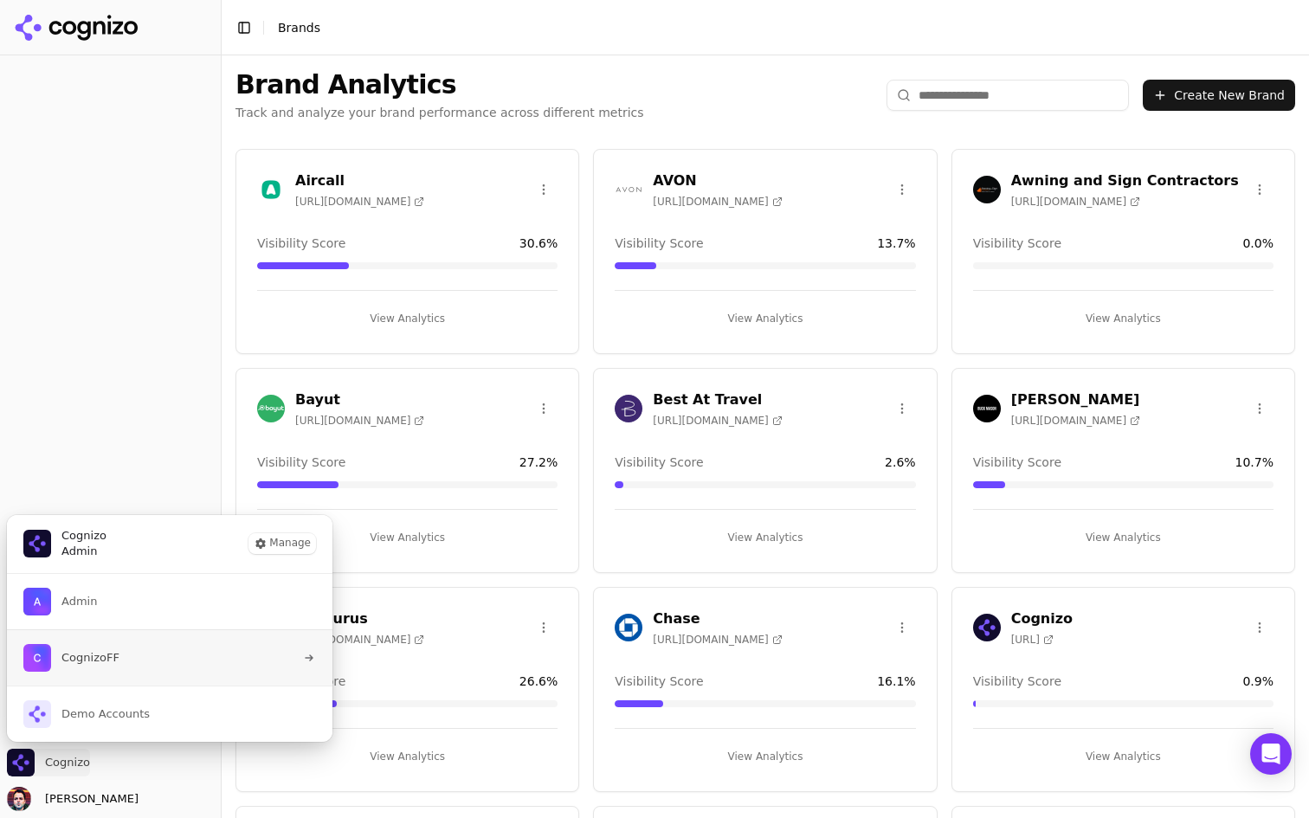  What do you see at coordinates (440, 113) in the screenshot?
I see `p: Track and analyze your brand performance across different metrics` at bounding box center [440, 113].